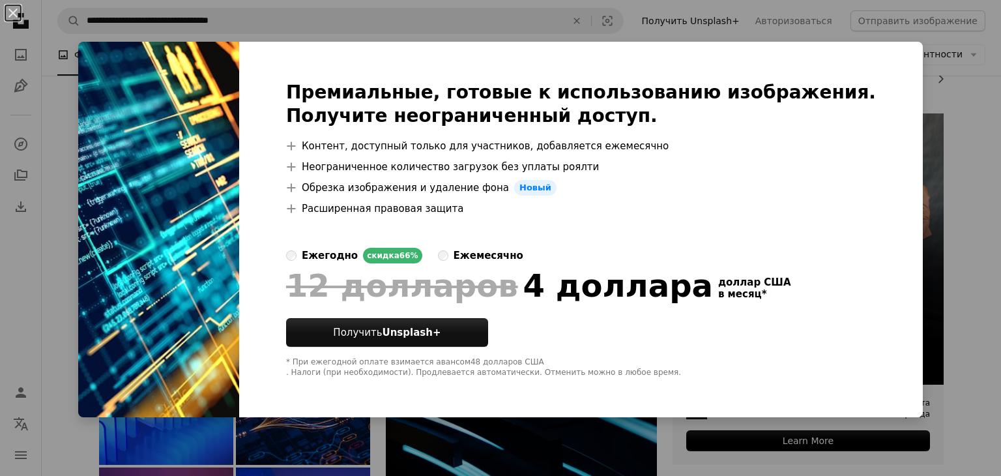 This screenshot has width=1001, height=476. What do you see at coordinates (618, 285) in the screenshot?
I see `font: 4 доллара` at bounding box center [618, 285].